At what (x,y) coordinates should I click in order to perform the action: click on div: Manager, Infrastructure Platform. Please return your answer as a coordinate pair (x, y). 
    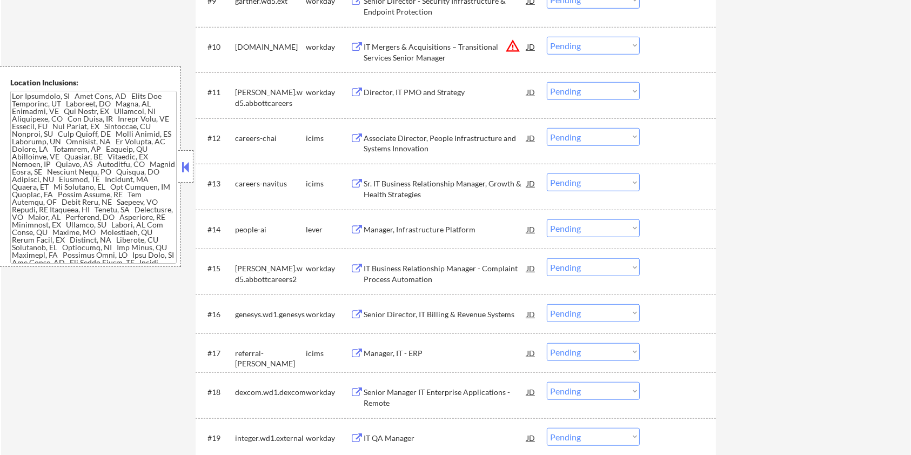
    Looking at the image, I should click on (445, 230).